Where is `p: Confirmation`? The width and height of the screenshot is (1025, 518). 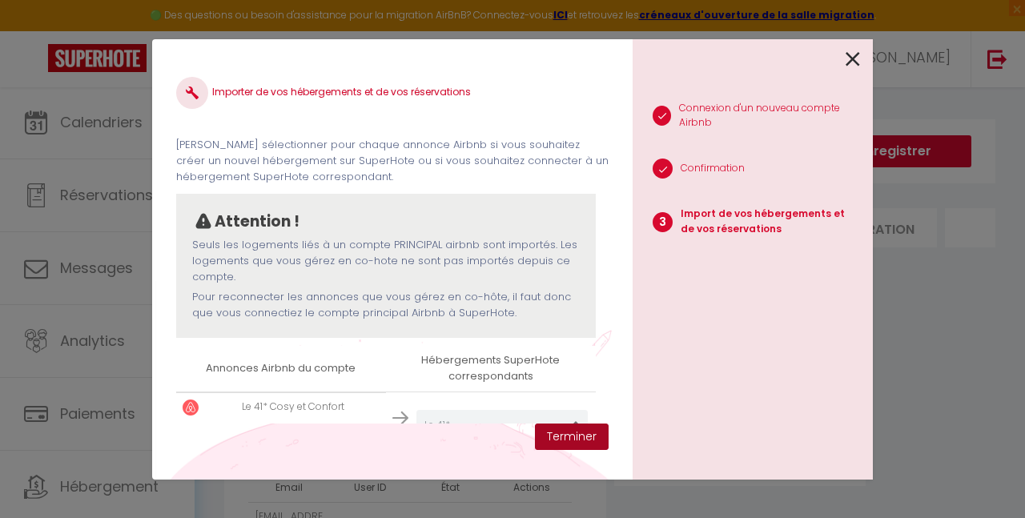 p: Confirmation is located at coordinates (713, 168).